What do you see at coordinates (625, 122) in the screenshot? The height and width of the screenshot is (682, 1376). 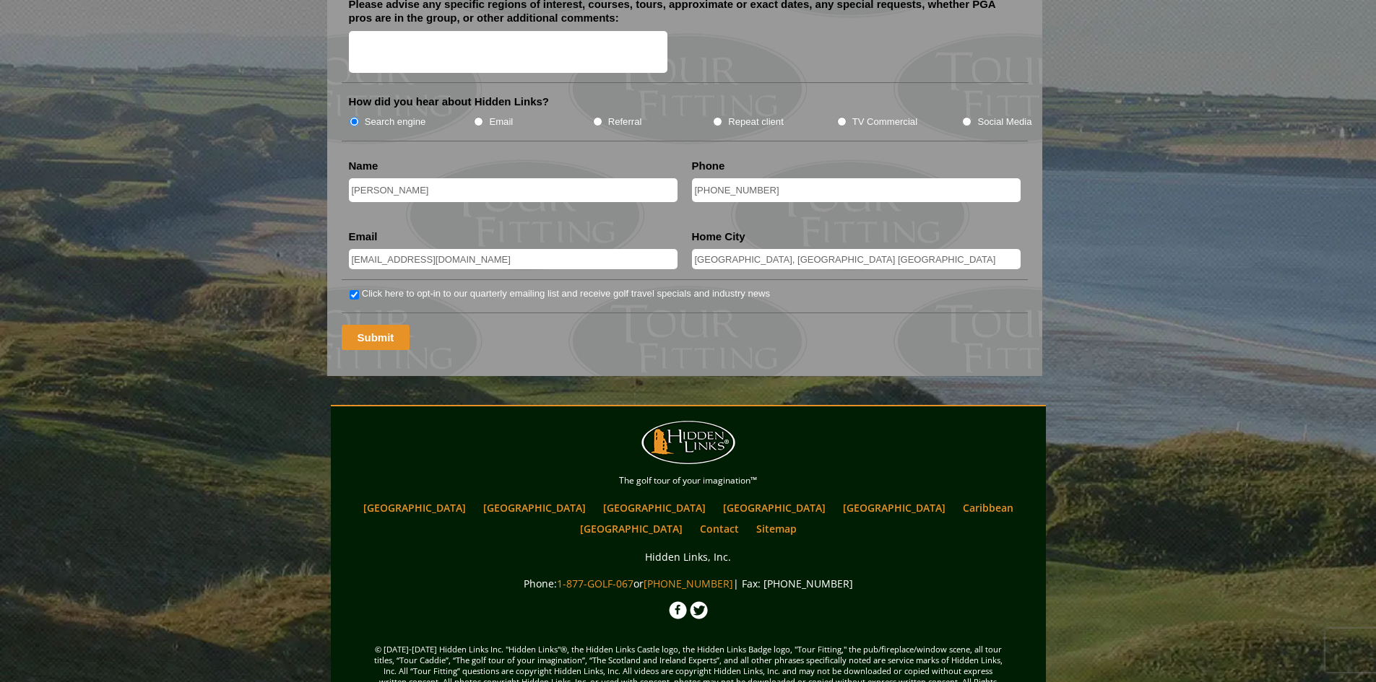 I see `label: Referral` at bounding box center [625, 122].